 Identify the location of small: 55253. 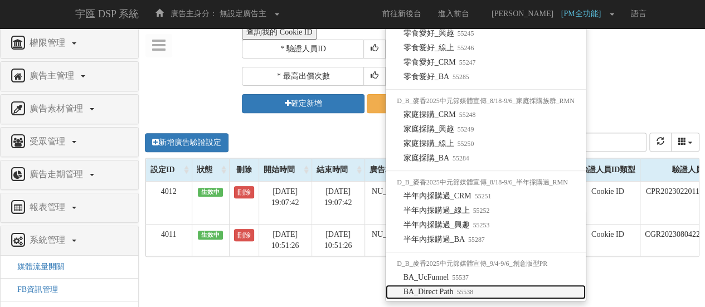
(480, 225).